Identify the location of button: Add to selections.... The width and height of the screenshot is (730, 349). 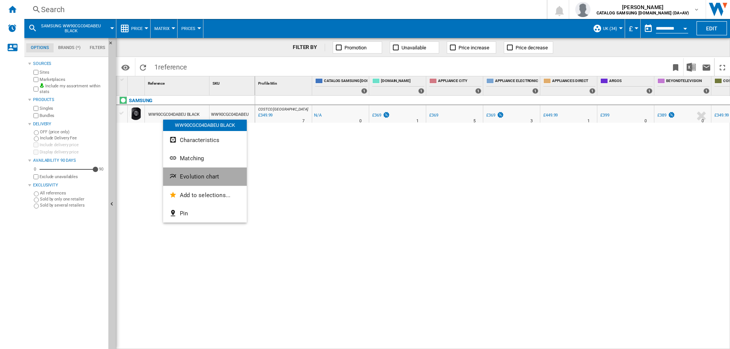
(205, 195).